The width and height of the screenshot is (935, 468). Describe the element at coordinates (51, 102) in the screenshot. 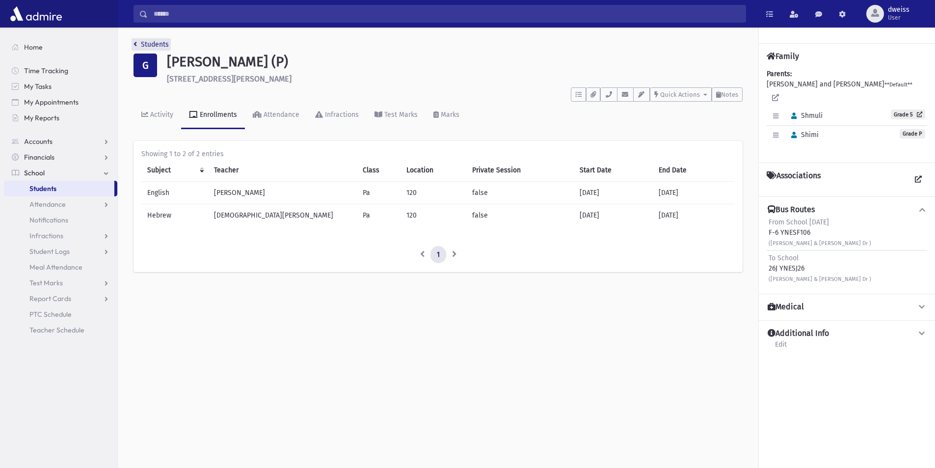

I see `span: My Appointments` at that location.